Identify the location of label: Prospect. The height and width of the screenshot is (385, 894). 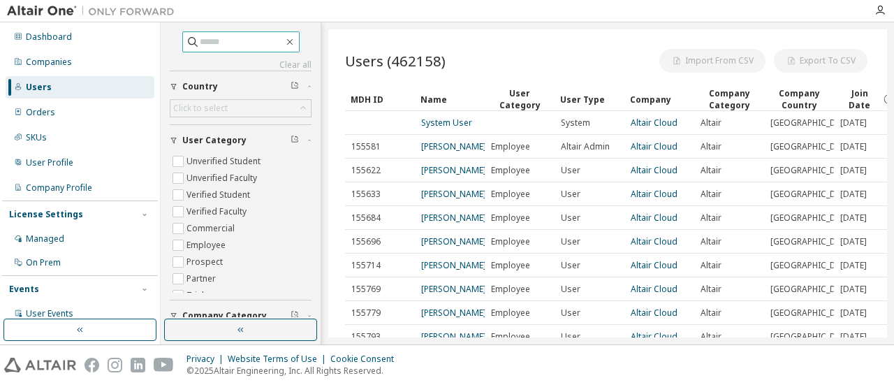
(206, 262).